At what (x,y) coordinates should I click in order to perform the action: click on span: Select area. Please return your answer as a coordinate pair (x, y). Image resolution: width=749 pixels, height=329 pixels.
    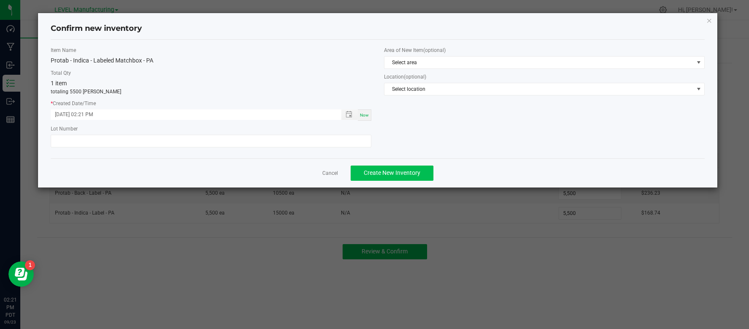
    Looking at the image, I should click on (539, 63).